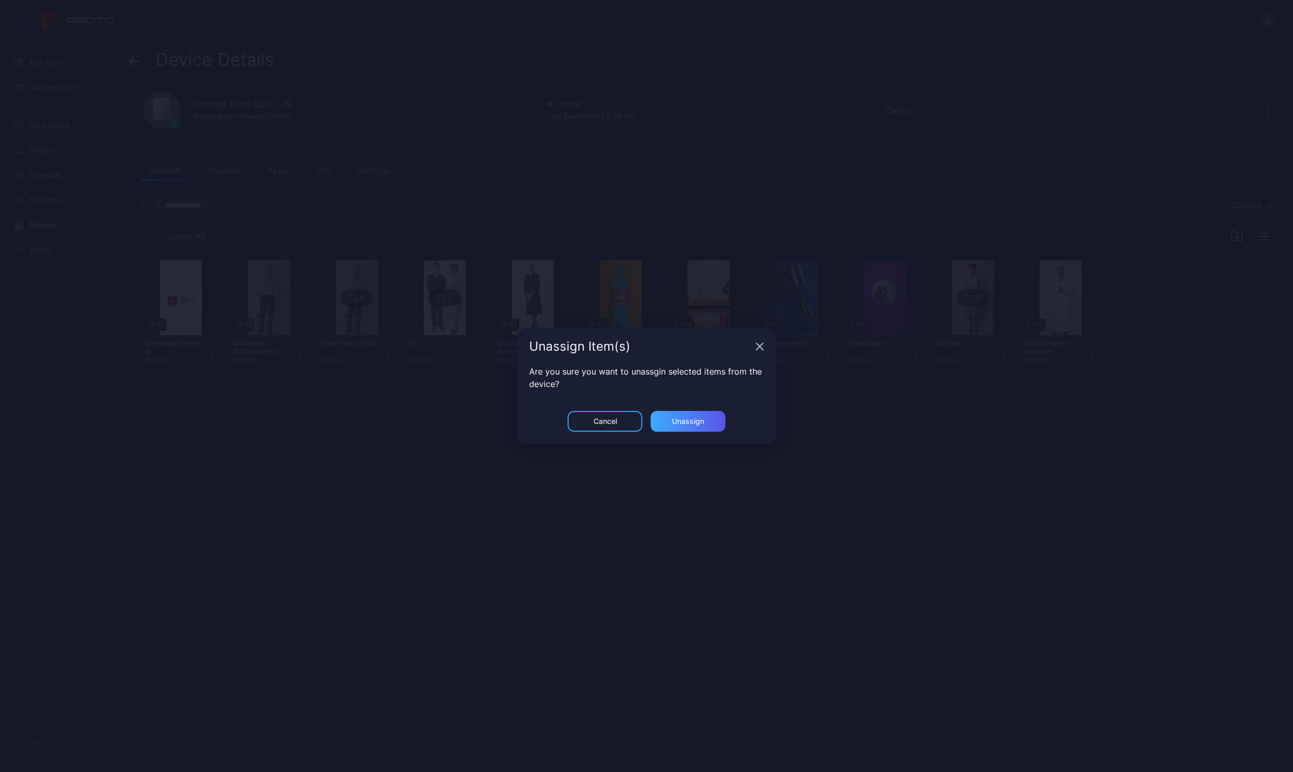 The image size is (1293, 772). What do you see at coordinates (605, 421) in the screenshot?
I see `button: Cancel` at bounding box center [605, 421].